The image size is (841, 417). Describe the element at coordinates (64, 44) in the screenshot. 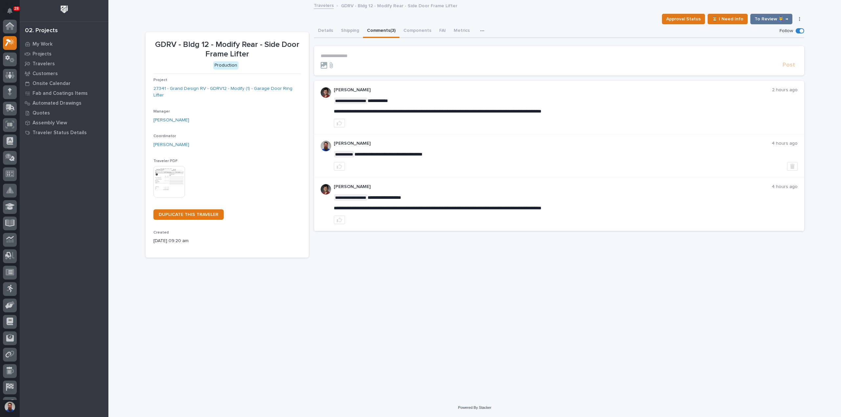

I see `a: My Work` at that location.